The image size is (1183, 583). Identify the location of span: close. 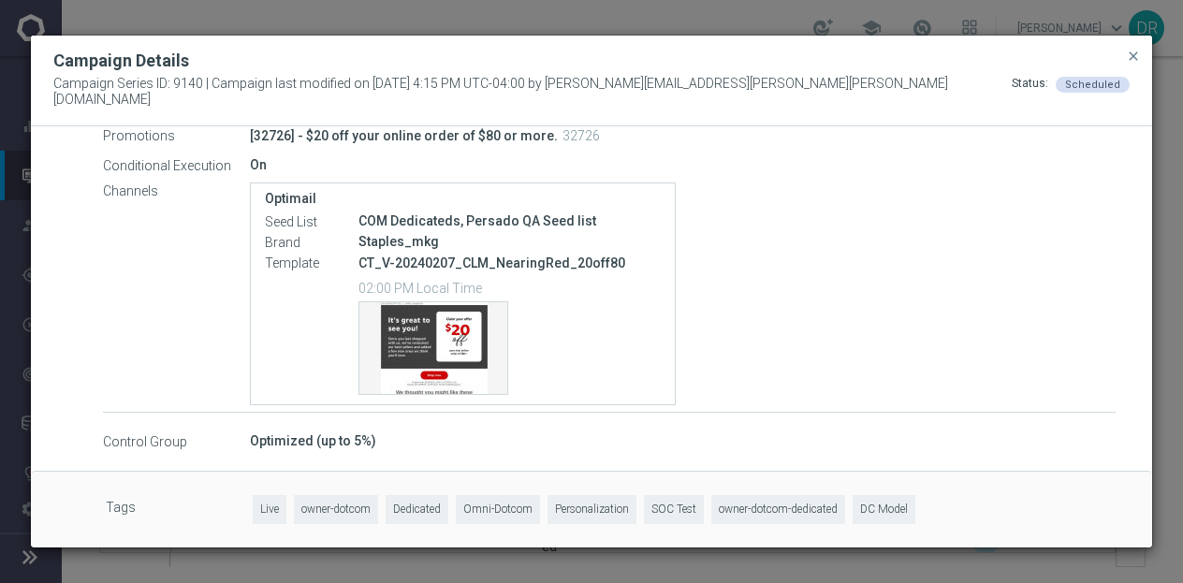
(1133, 56).